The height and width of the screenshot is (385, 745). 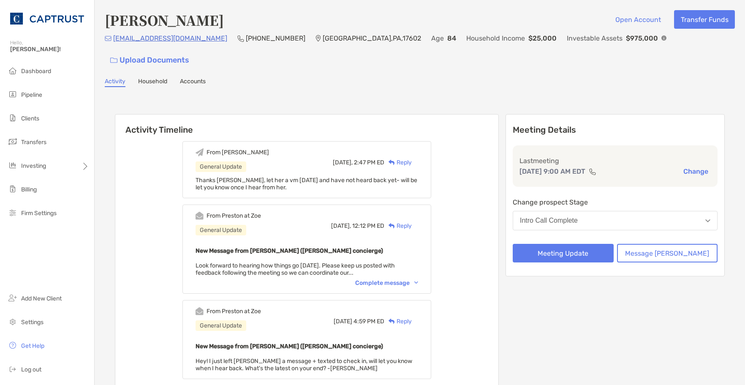 What do you see at coordinates (437, 38) in the screenshot?
I see `p: Age` at bounding box center [437, 38].